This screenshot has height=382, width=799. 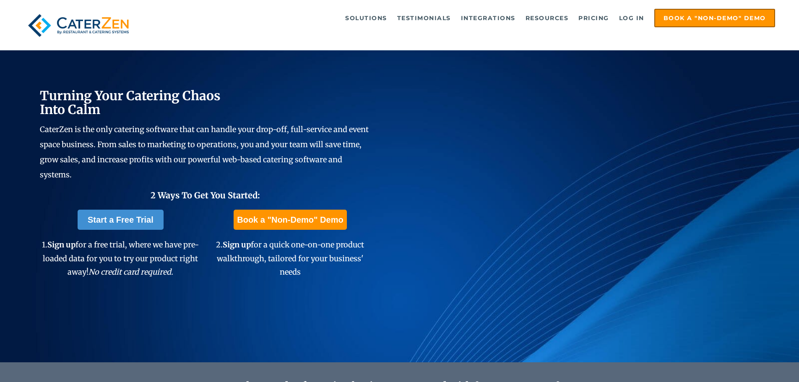 I want to click on em: No credit card required., so click(x=131, y=272).